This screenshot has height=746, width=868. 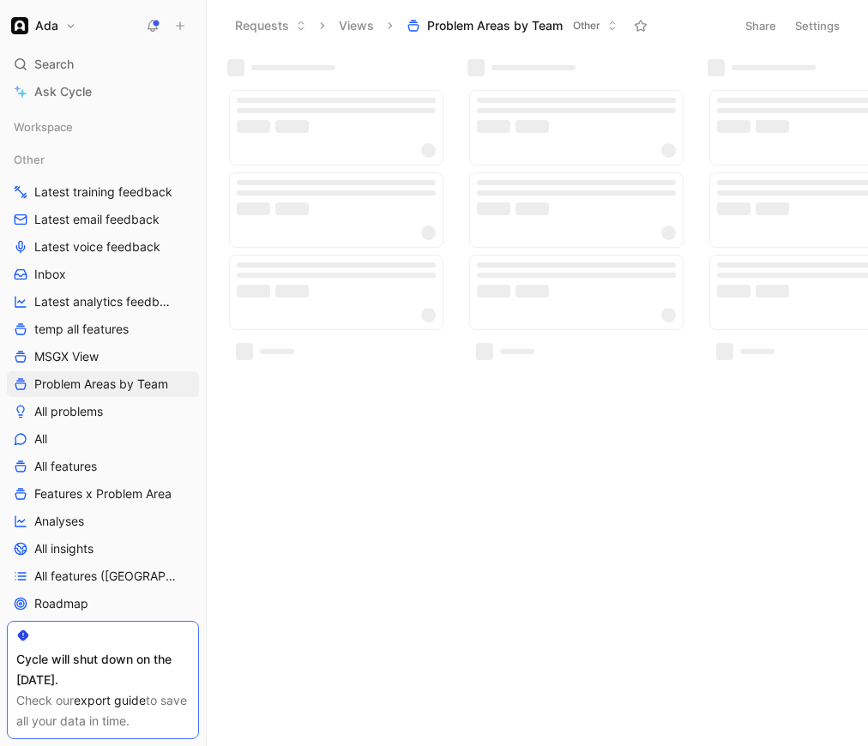 I want to click on span: Latest analytics feedback, so click(x=105, y=302).